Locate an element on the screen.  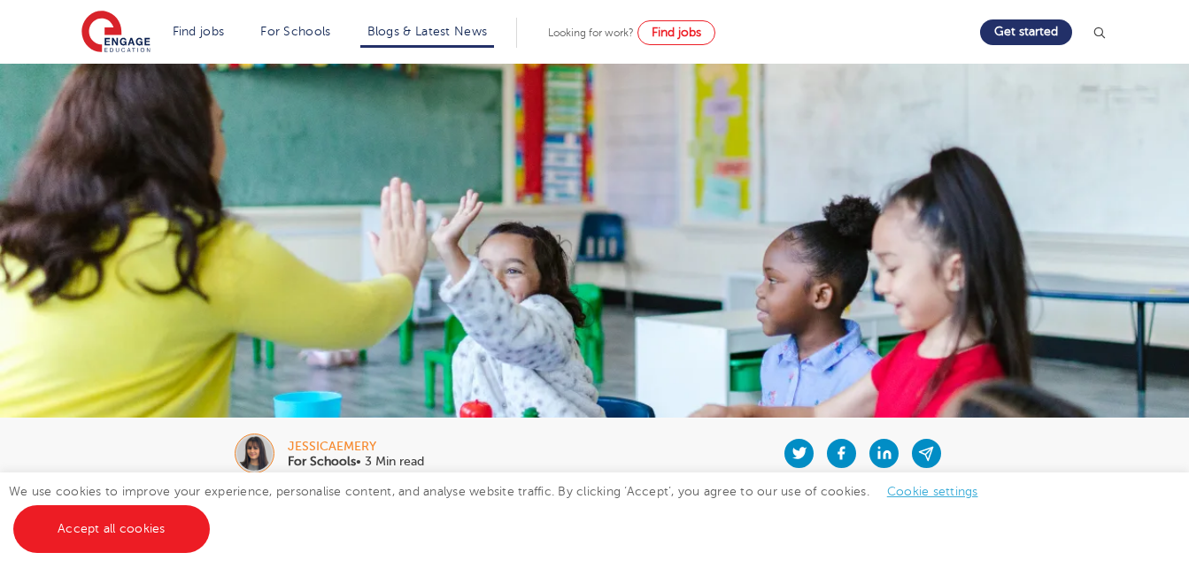
div: jessicaemery is located at coordinates (356, 447).